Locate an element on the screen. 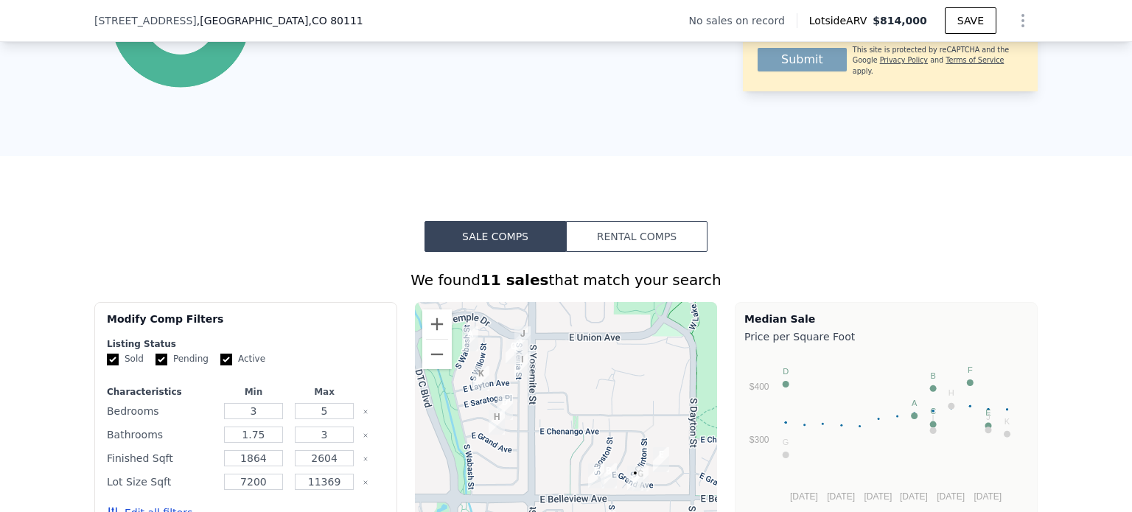 This screenshot has height=512, width=1132. div: 4712 S Wabash St is located at coordinates (470, 339).